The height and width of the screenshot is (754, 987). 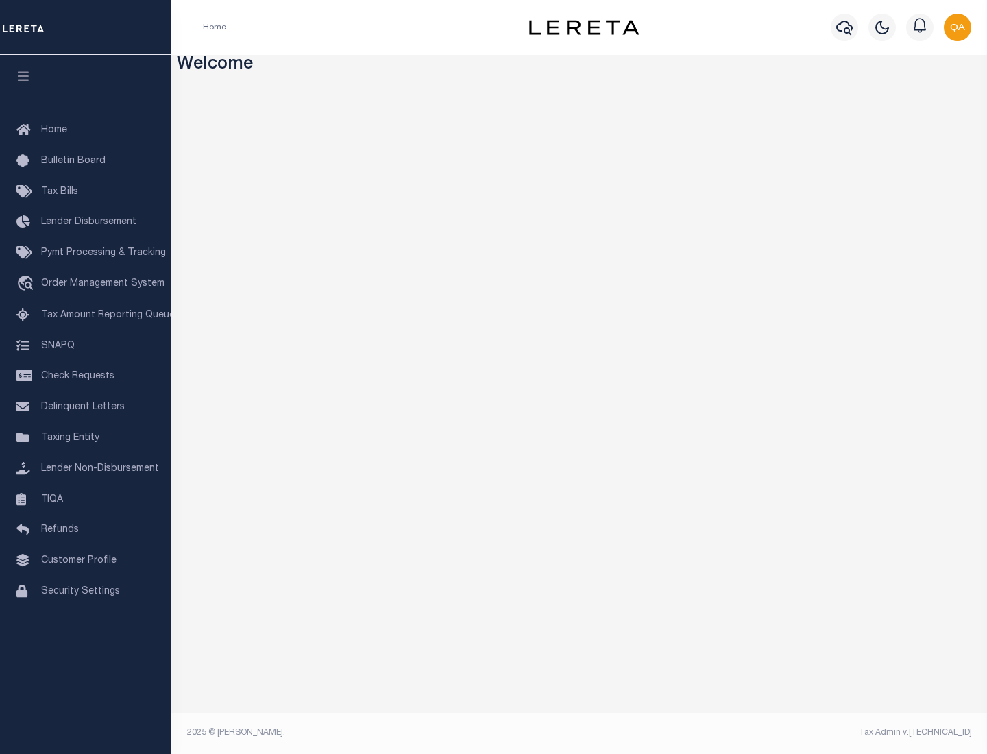 I want to click on span: Pymt Processing & Tracking, so click(x=104, y=253).